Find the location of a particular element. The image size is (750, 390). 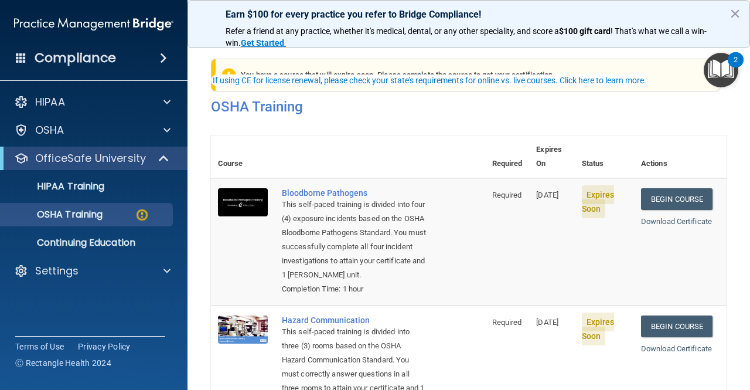

th: Course is located at coordinates (243, 156).